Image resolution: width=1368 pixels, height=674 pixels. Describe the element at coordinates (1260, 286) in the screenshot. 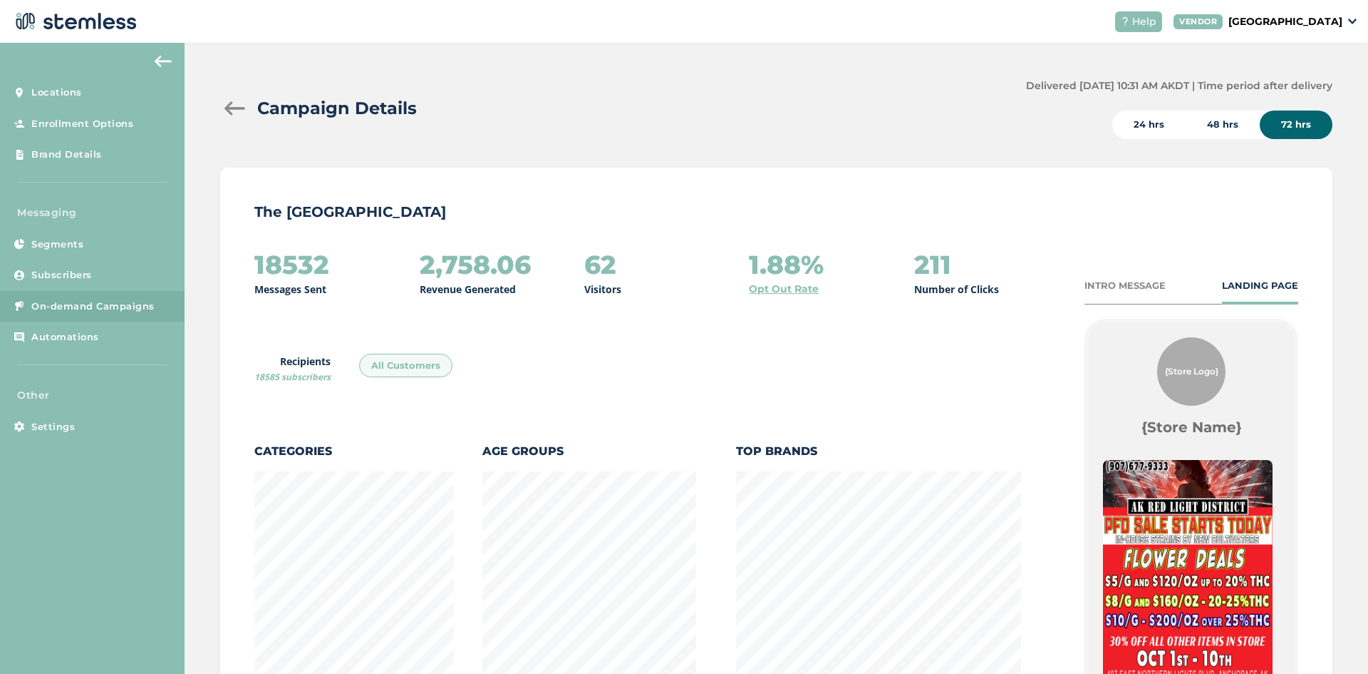

I see `div: LANDING PAGE` at that location.